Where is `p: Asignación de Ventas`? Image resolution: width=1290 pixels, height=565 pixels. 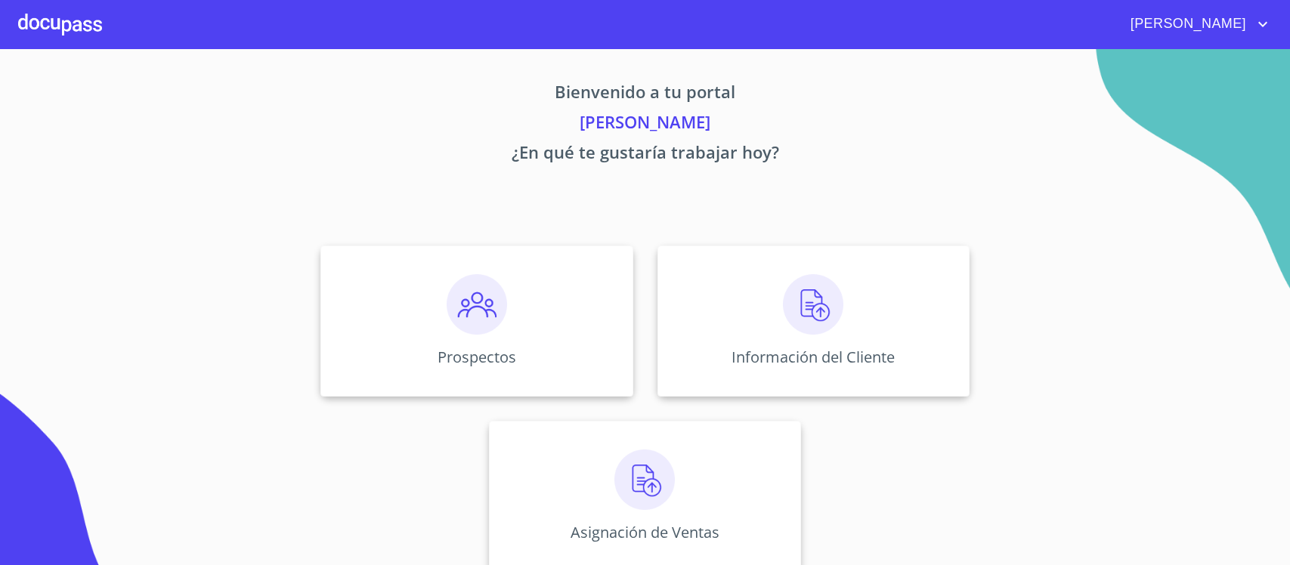 p: Asignación de Ventas is located at coordinates (644, 532).